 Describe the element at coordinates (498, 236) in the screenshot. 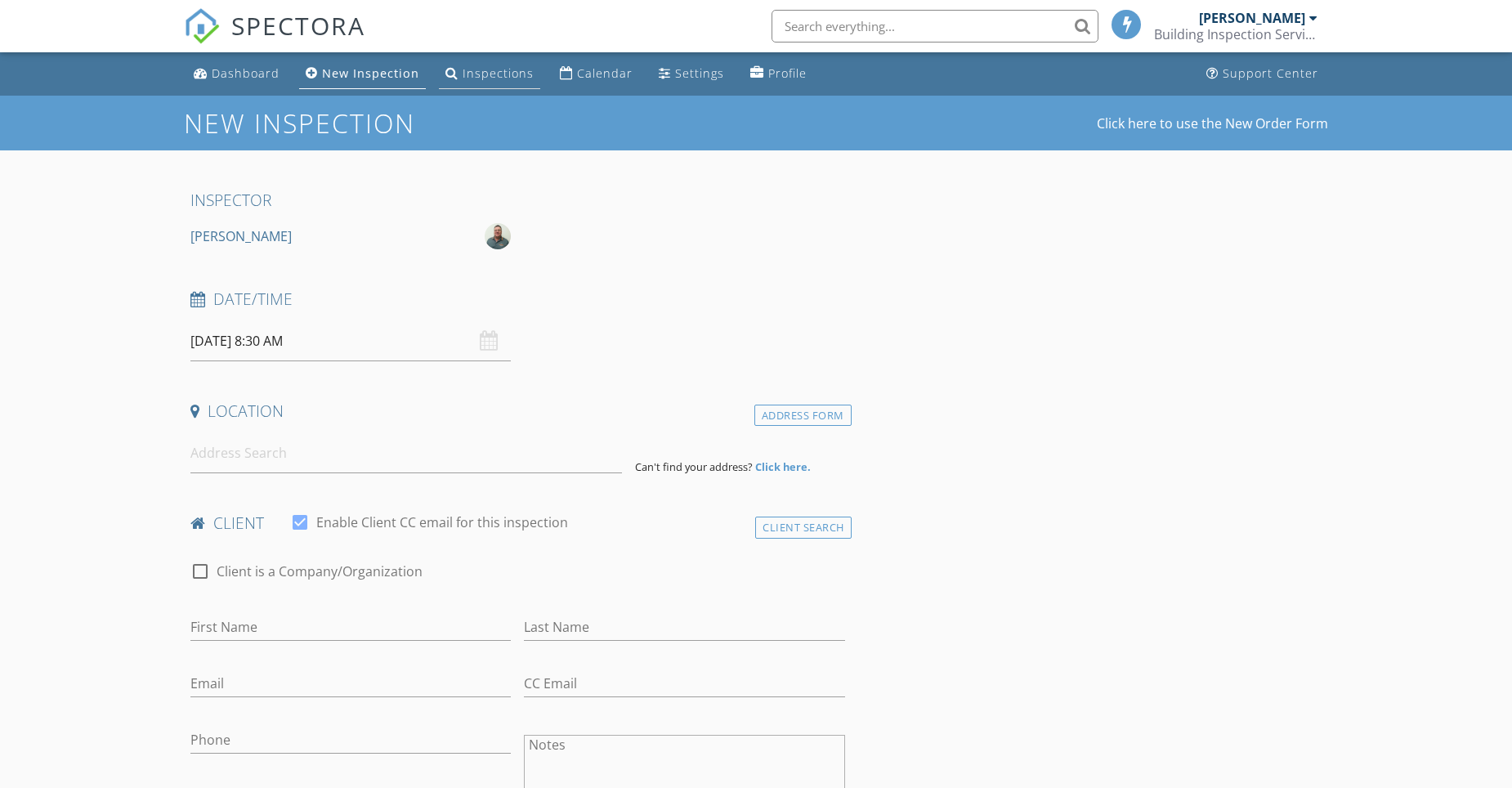

I see `img: img20250515wa0003.jpg` at that location.